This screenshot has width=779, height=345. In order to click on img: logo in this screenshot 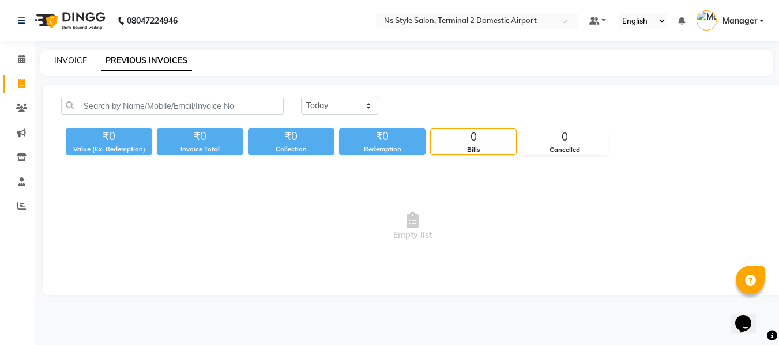, I will do `click(69, 21)`.